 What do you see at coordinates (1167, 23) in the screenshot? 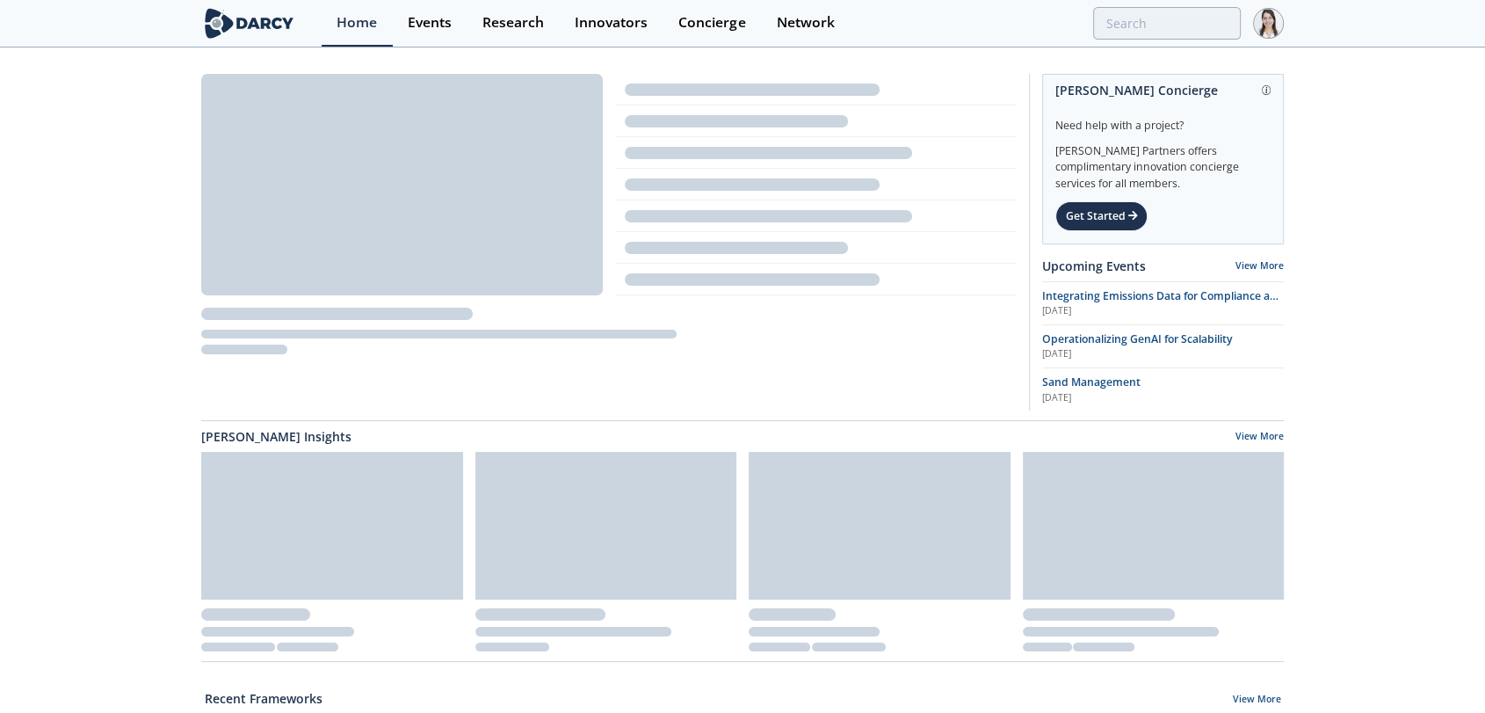
I see `input: Advanced Search` at bounding box center [1167, 23].